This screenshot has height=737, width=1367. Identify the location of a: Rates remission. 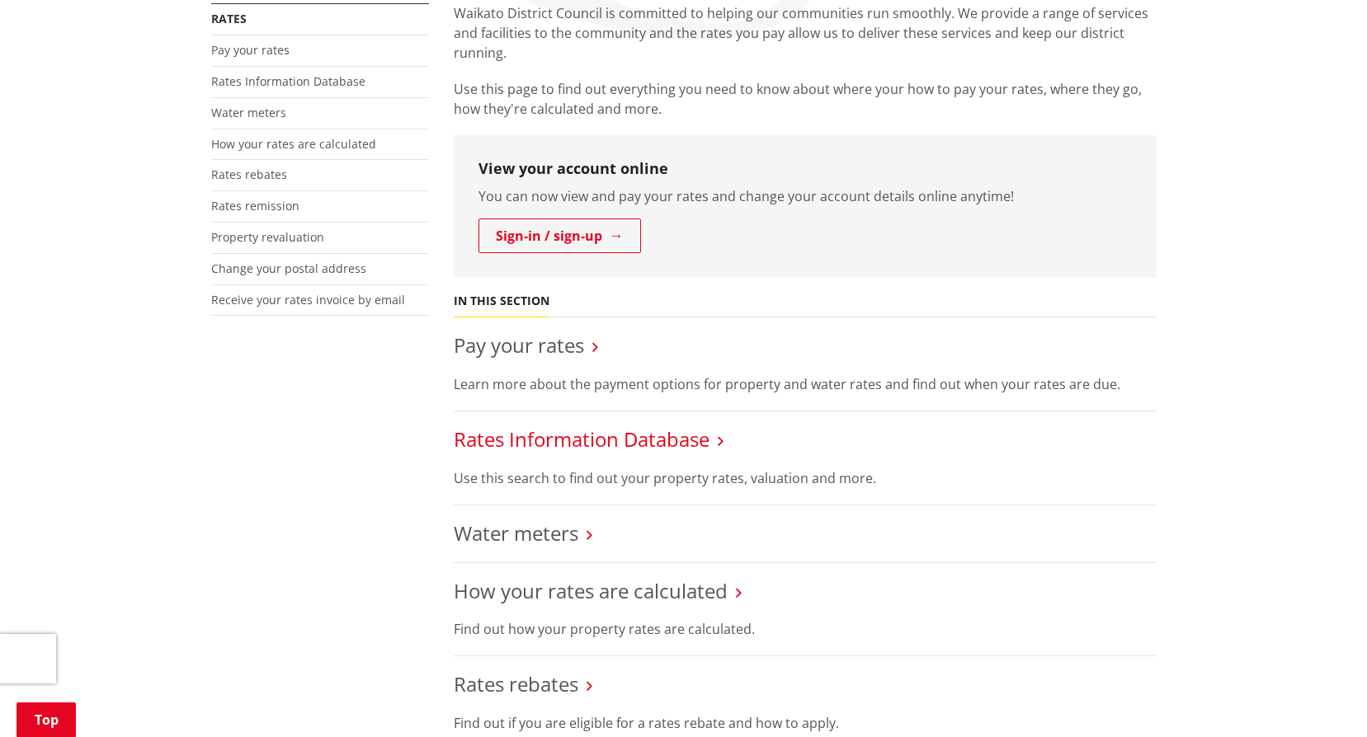
(255, 205).